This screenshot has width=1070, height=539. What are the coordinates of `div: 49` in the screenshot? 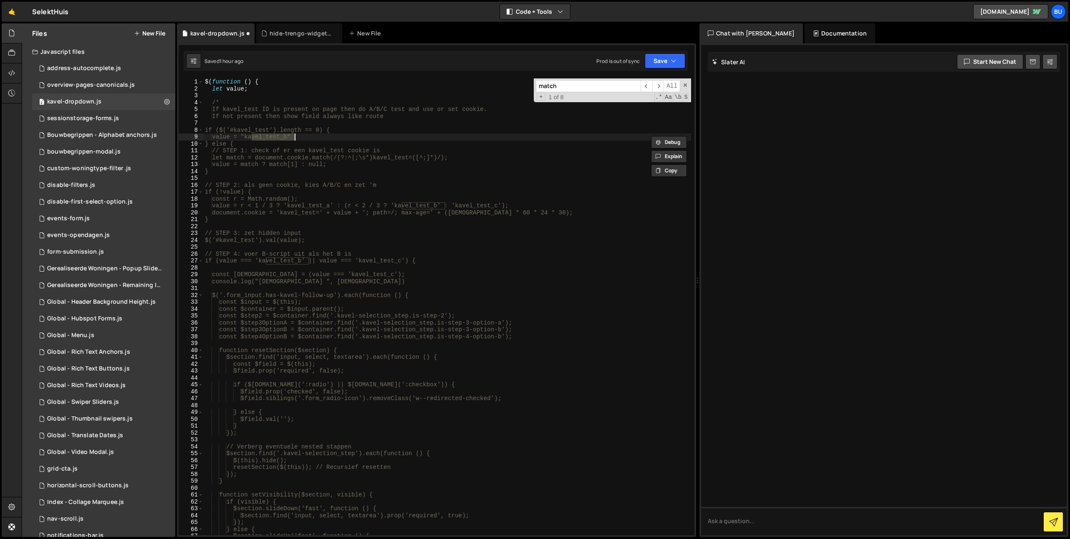 It's located at (191, 412).